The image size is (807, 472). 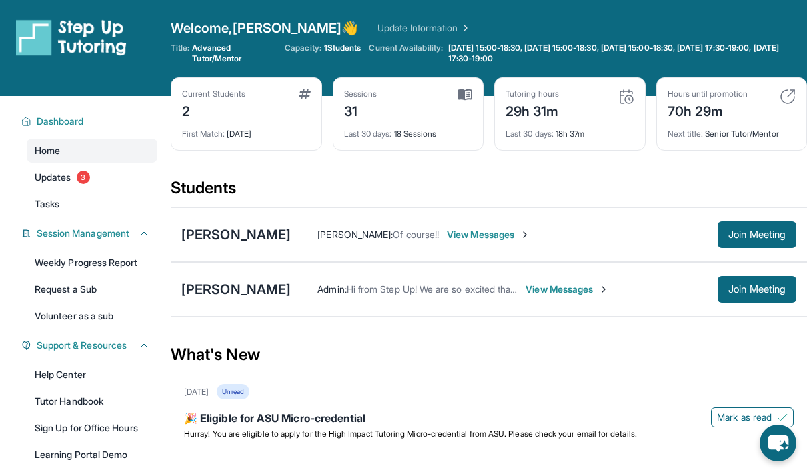 What do you see at coordinates (708, 110) in the screenshot?
I see `div: 70h 29m` at bounding box center [708, 110].